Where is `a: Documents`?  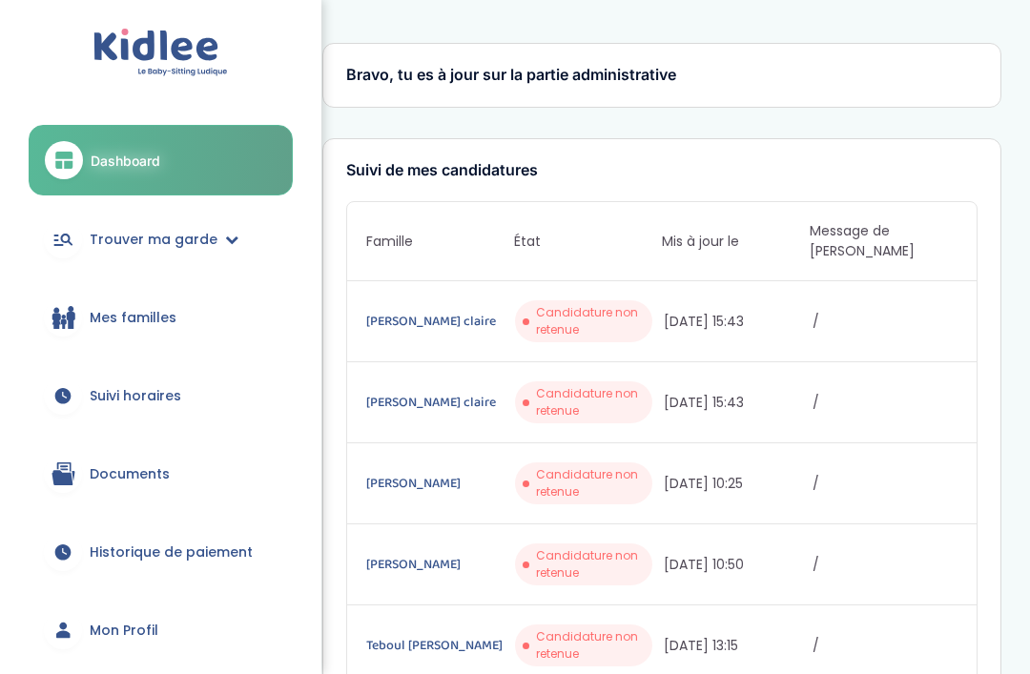 a: Documents is located at coordinates (160, 474).